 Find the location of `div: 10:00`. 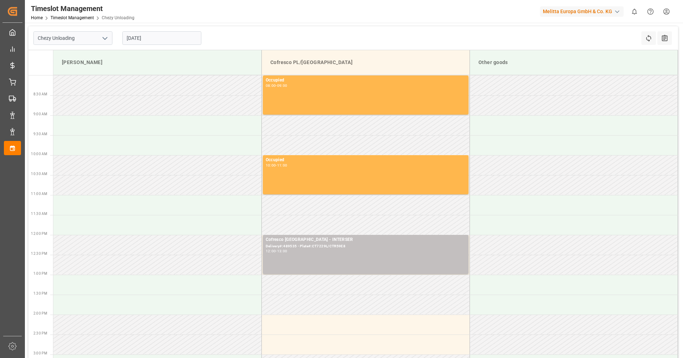

div: 10:00 is located at coordinates (271, 165).